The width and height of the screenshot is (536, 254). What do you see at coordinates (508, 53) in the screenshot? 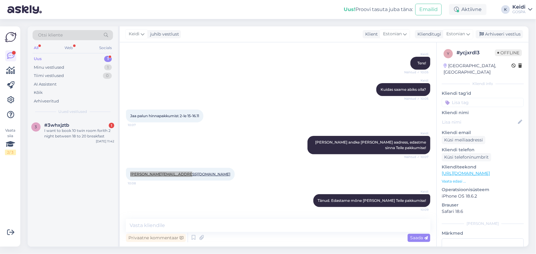
I see `span: Offline` at bounding box center [508, 53].